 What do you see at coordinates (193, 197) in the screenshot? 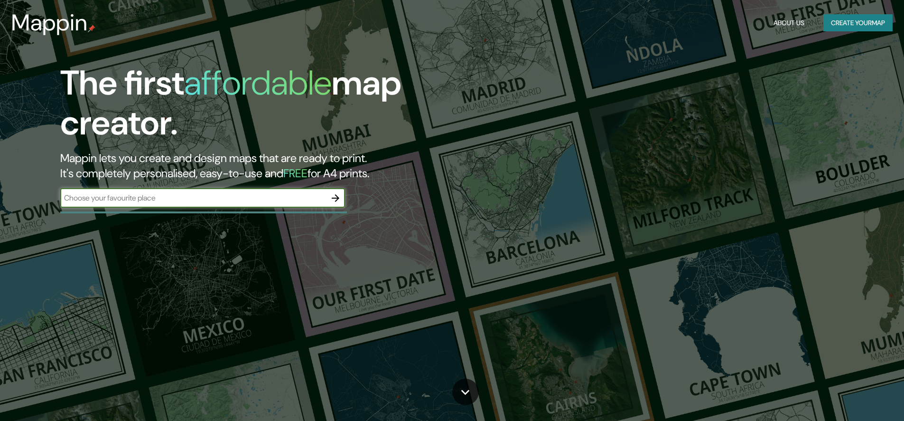
I see `input: Choose your favourite place` at bounding box center [193, 197].